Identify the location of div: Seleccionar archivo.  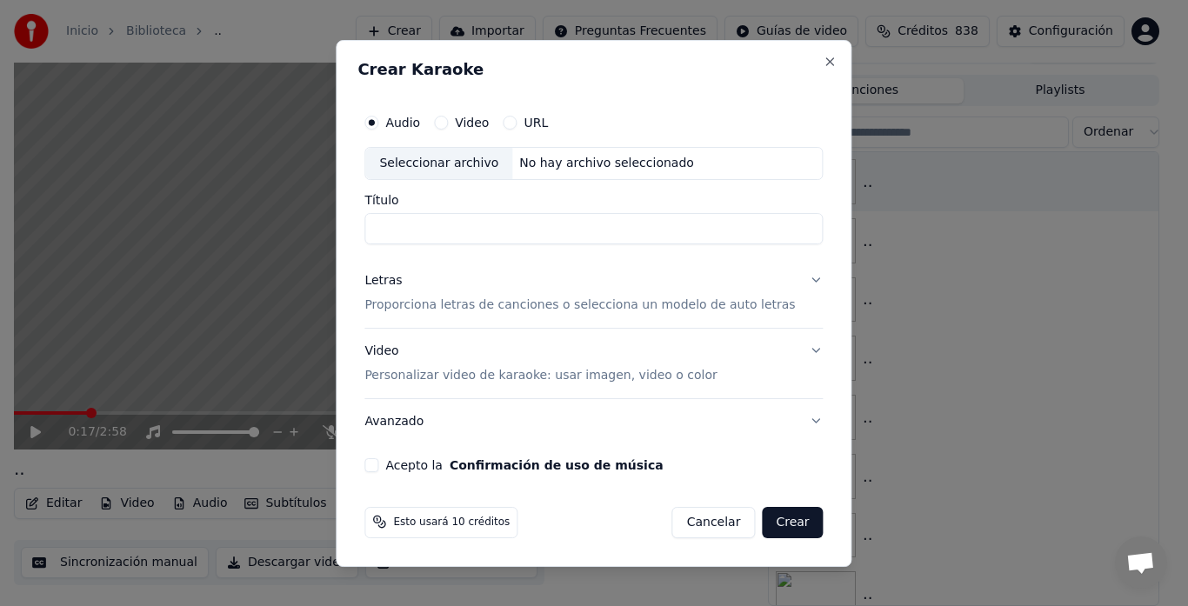
(438, 163).